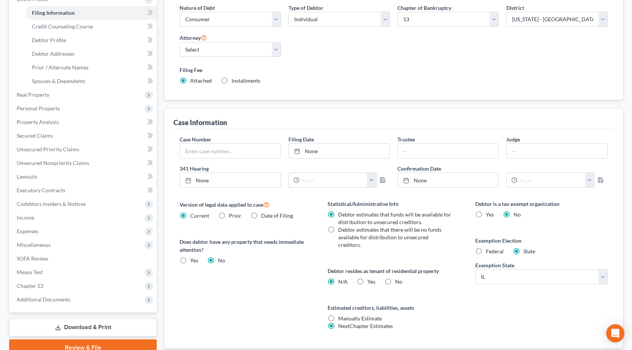 The image size is (632, 350). Describe the element at coordinates (49, 40) in the screenshot. I see `span: Debtor Profile` at that location.